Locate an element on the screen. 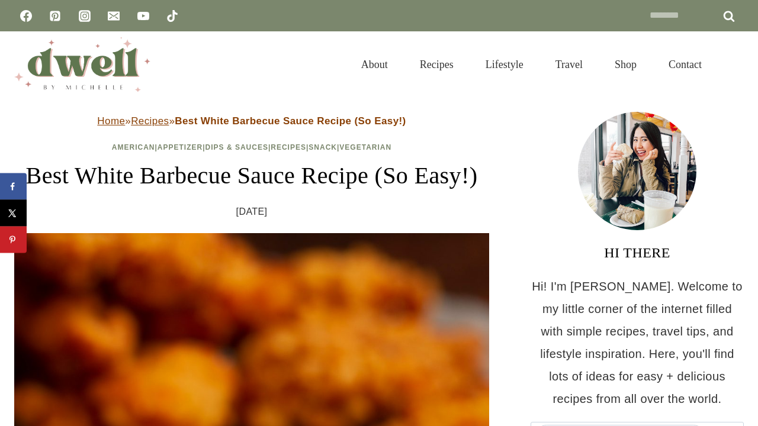 This screenshot has width=758, height=426. a: Vegetarian is located at coordinates (365, 147).